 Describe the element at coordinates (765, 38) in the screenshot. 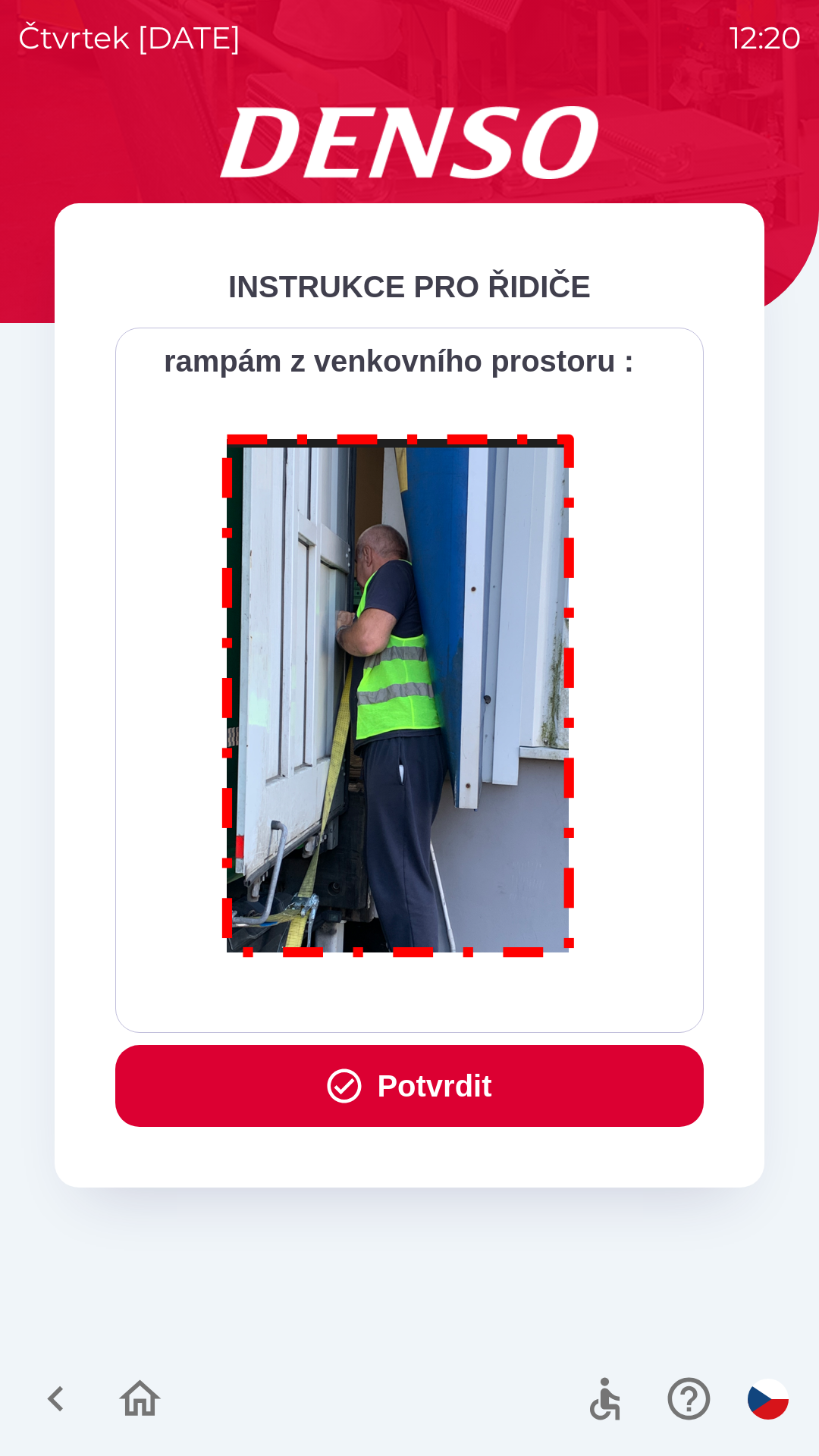

I see `p: 12:20` at that location.